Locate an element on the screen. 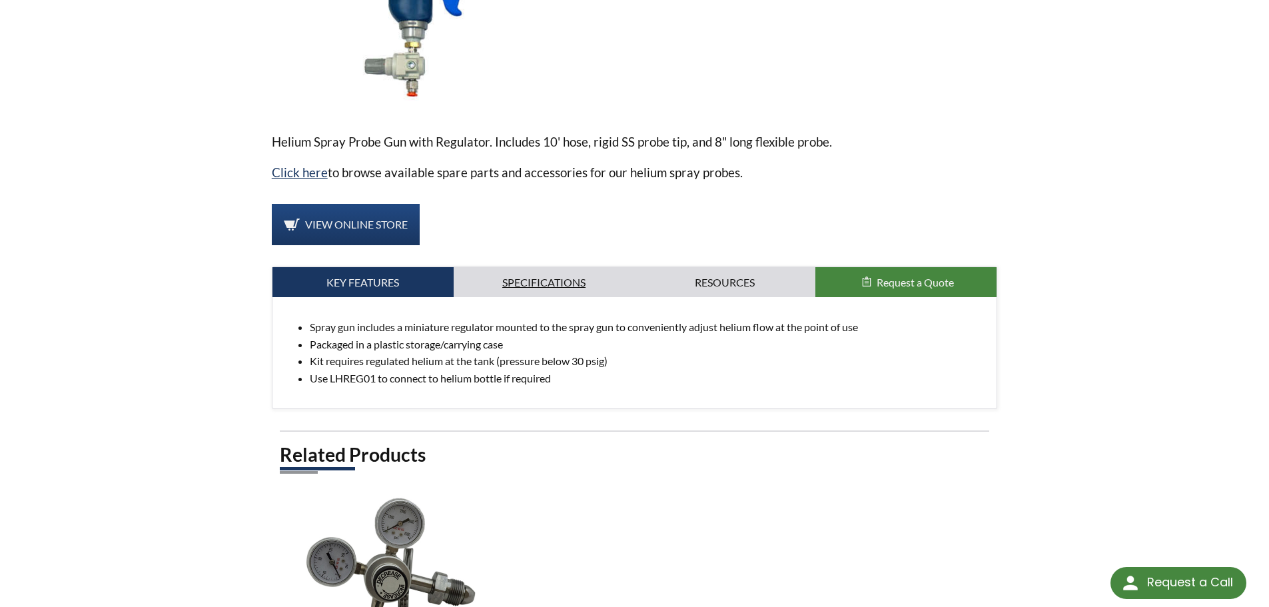 The image size is (1269, 607). a: View Online Store is located at coordinates (346, 225).